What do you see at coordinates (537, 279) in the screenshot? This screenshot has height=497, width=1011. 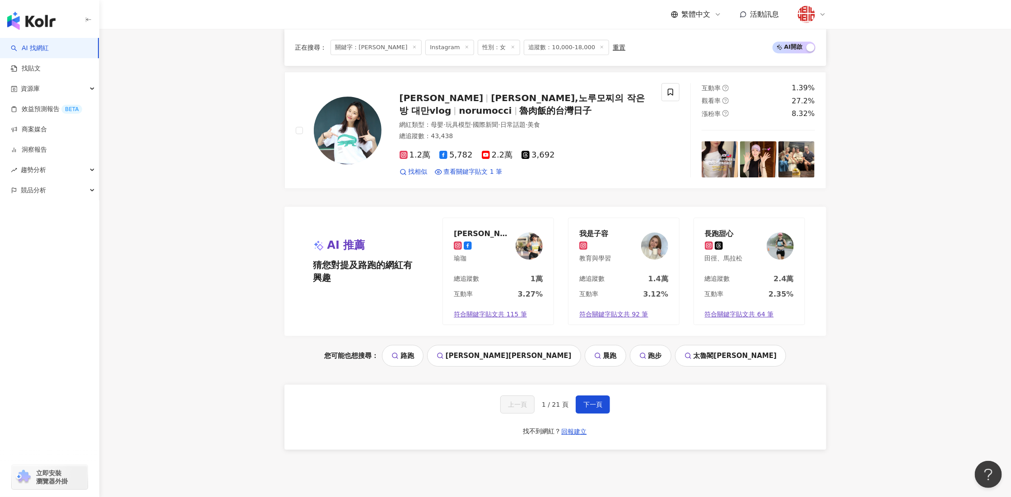 I see `div: 1萬` at bounding box center [537, 279].